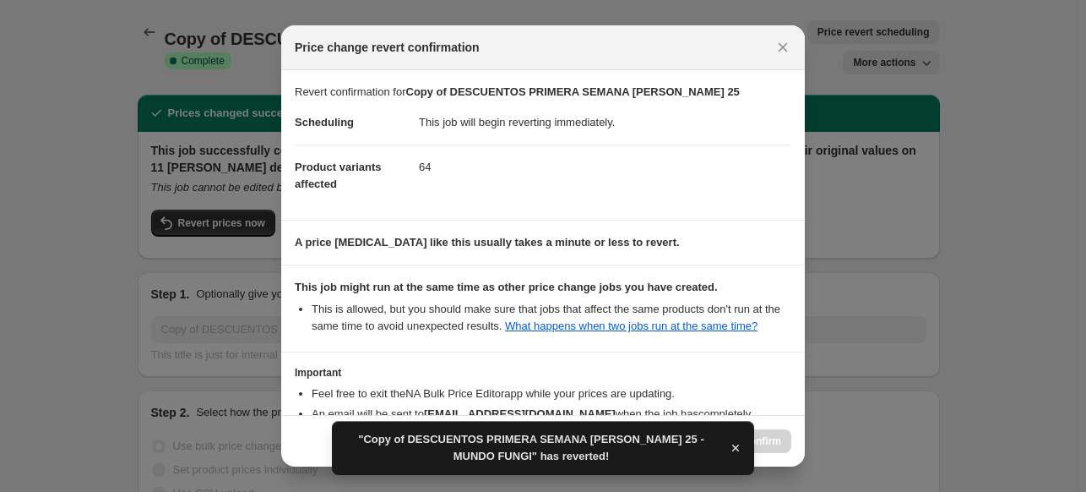 This screenshot has height=492, width=1086. What do you see at coordinates (605, 166) in the screenshot?
I see `dd: 64` at bounding box center [605, 166].